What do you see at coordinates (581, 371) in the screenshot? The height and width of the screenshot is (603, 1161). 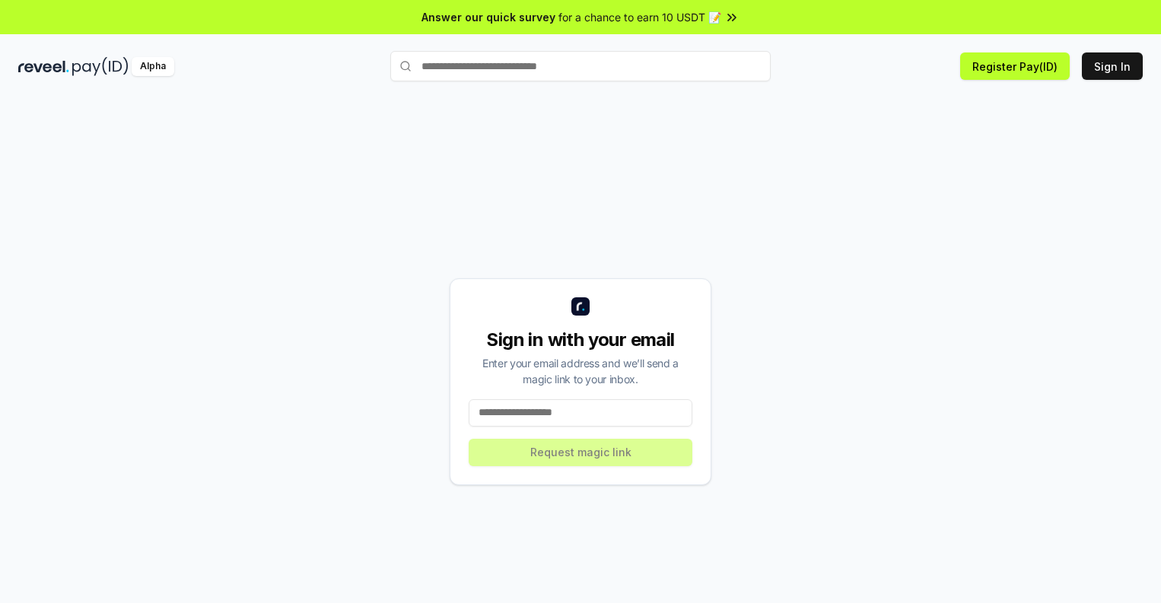 I see `div: Enter your email address and we’ll send a magic link to your inbox.` at bounding box center [581, 371].